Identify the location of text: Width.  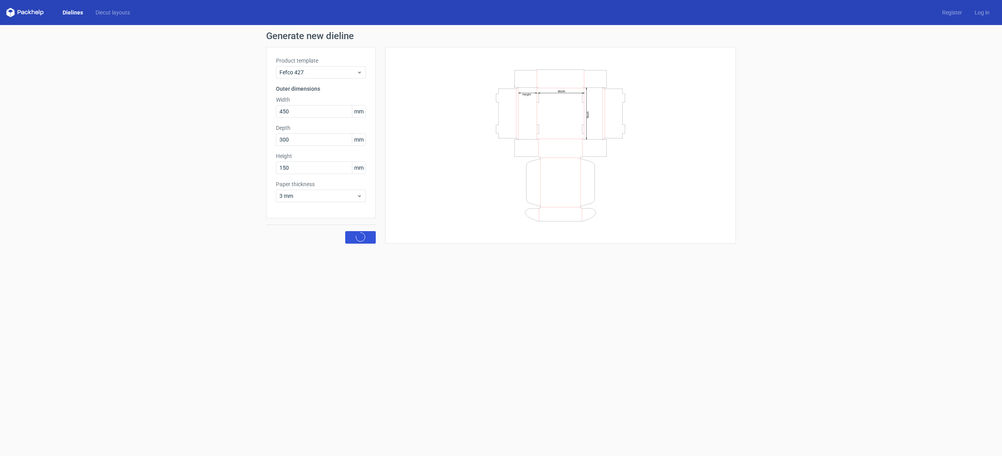
(561, 91).